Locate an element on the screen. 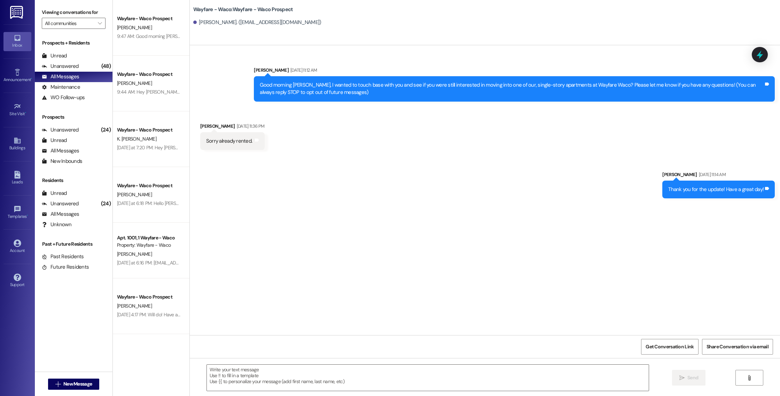 The width and height of the screenshot is (780, 396). div: Past + Future Residents is located at coordinates (73, 244).